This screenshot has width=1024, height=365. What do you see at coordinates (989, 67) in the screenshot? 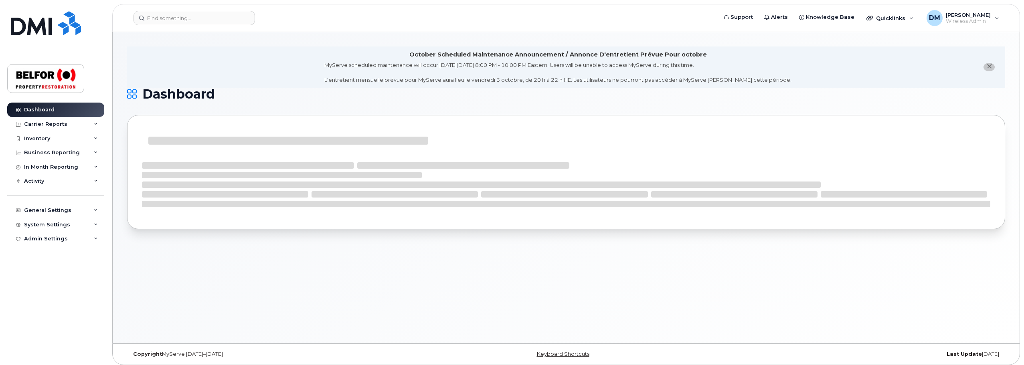
I see `button: close notification` at bounding box center [989, 67].